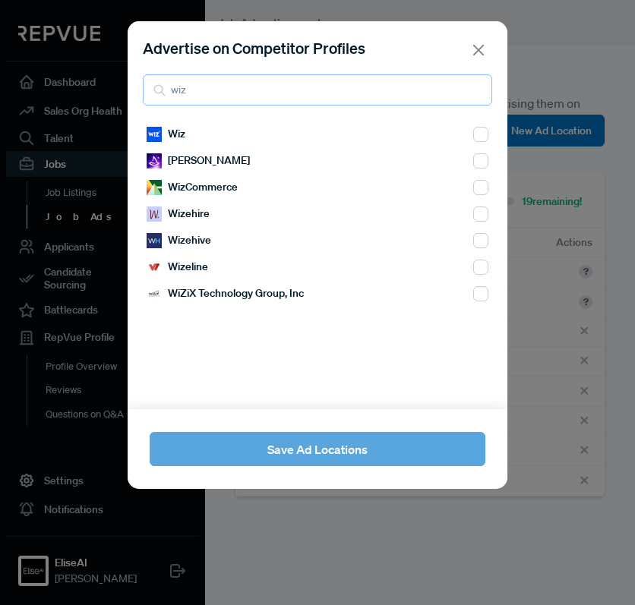 The height and width of the screenshot is (605, 635). Describe the element at coordinates (236, 293) in the screenshot. I see `span: WiZiX Technology Group, Inc` at that location.